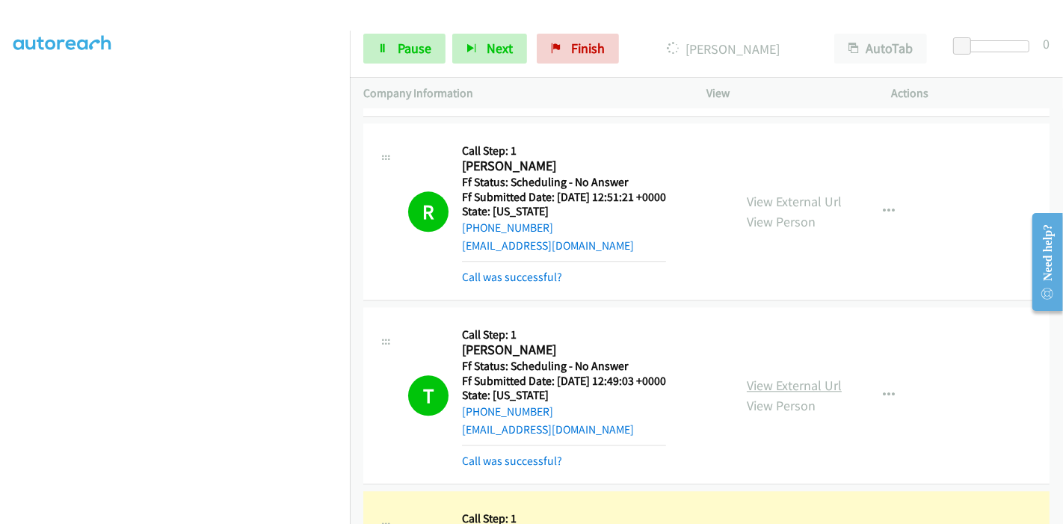 This screenshot has height=524, width=1063. I want to click on h1: T, so click(428, 396).